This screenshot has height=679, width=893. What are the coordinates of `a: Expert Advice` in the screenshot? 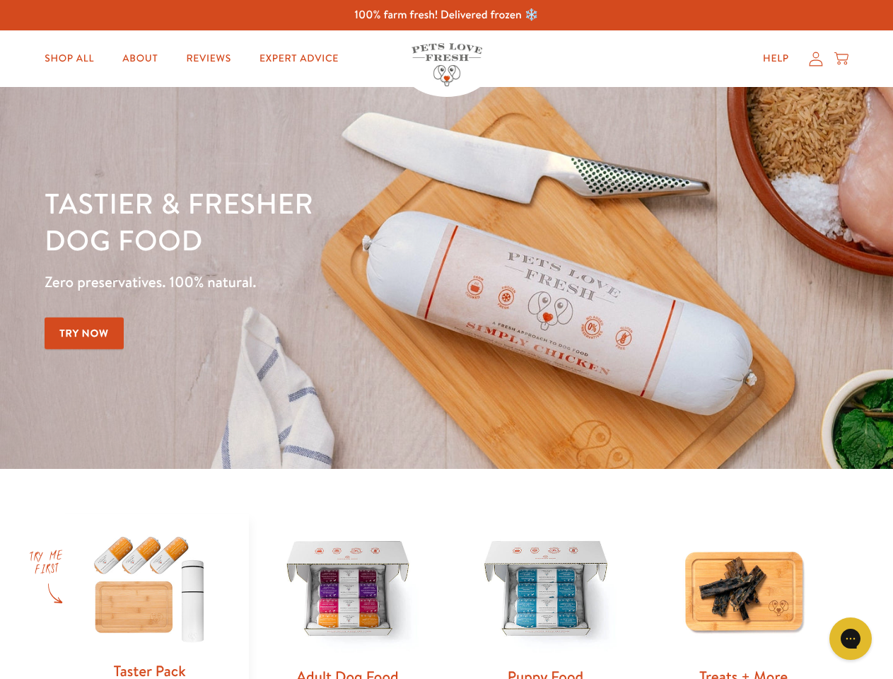 It's located at (299, 59).